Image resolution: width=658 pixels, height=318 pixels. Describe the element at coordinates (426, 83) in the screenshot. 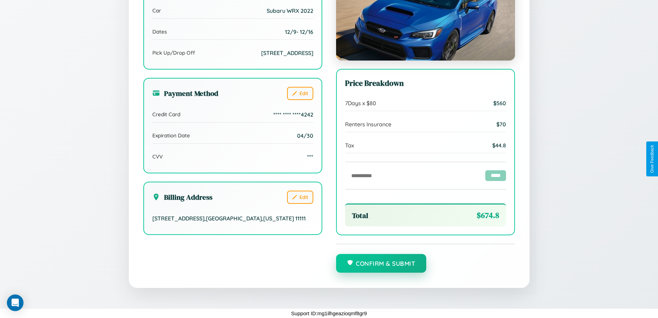

I see `h3: Price Breakdown` at that location.